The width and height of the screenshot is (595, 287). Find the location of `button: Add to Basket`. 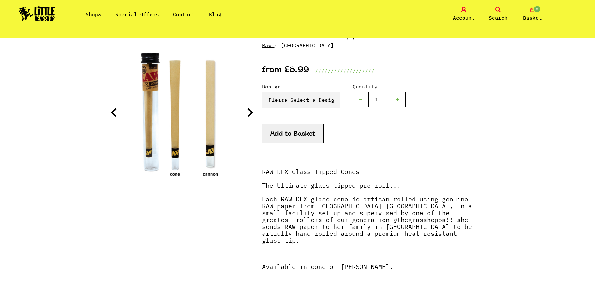

button: Add to Basket is located at coordinates (293, 133).